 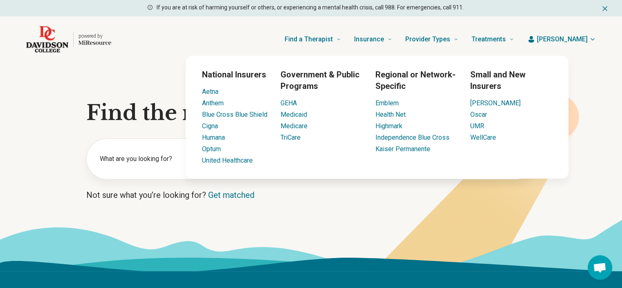 What do you see at coordinates (412, 137) in the screenshot?
I see `a: Independence Blue Cross` at bounding box center [412, 137].